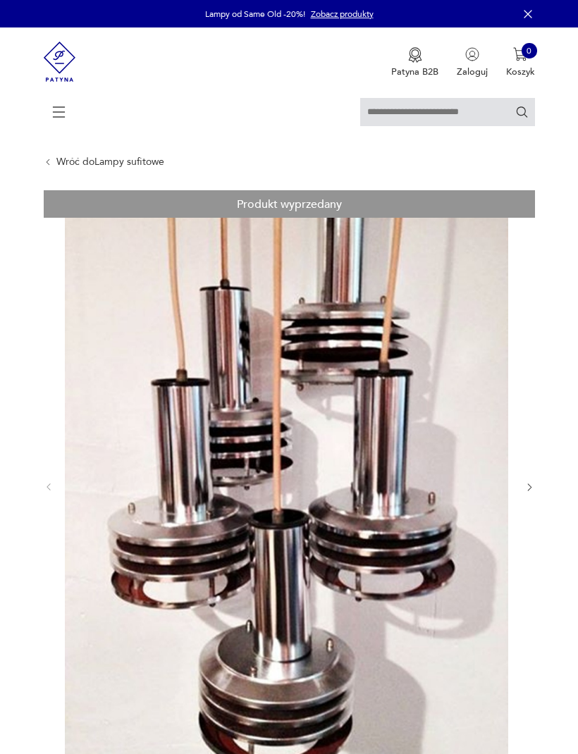 The height and width of the screenshot is (754, 578). What do you see at coordinates (342, 14) in the screenshot?
I see `a: Zobacz produkty` at bounding box center [342, 14].